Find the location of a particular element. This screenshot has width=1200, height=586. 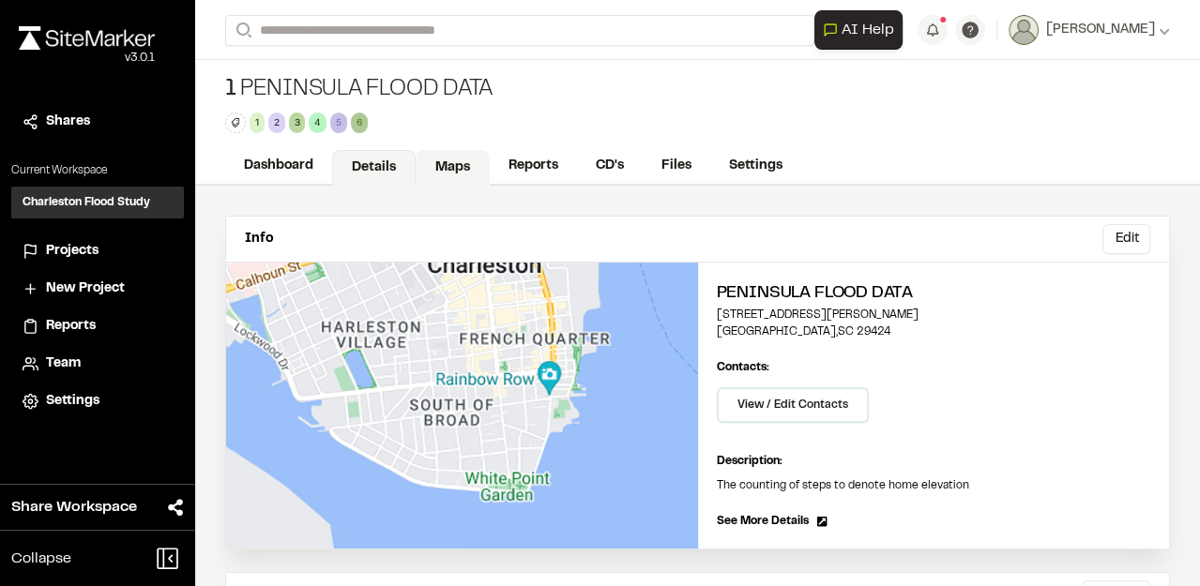

span: See More Details is located at coordinates (763, 522).